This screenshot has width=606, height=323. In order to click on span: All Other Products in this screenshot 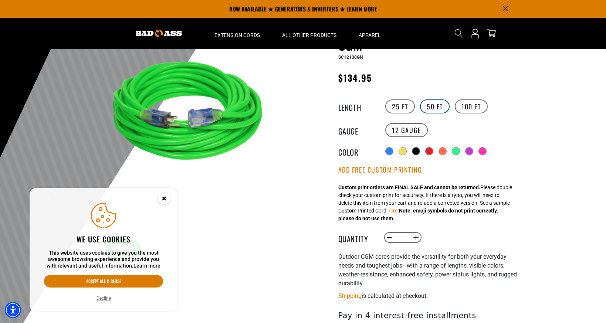, I will do `click(309, 35)`.